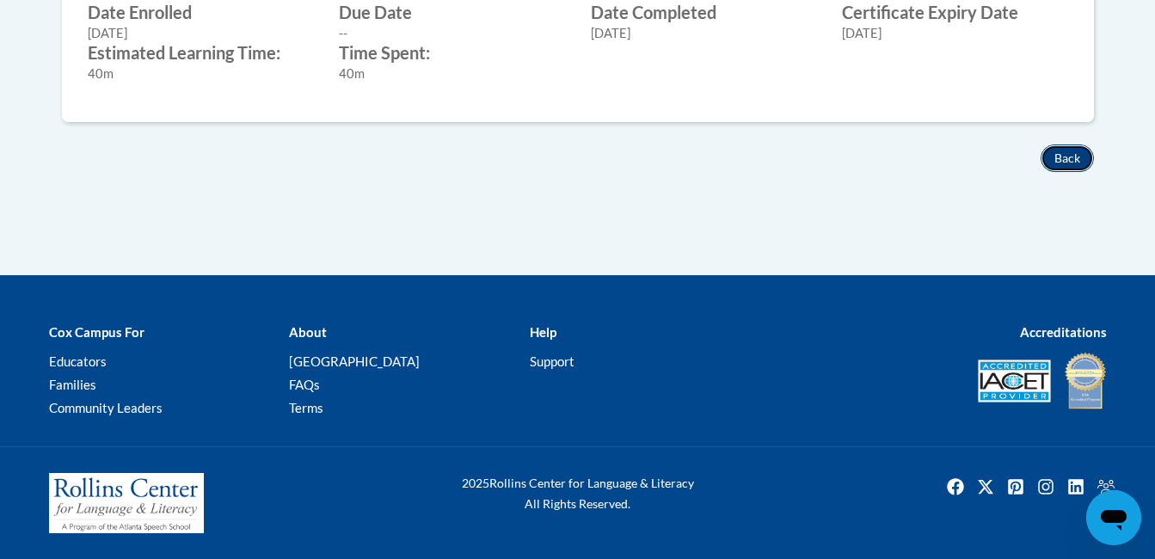 Image resolution: width=1155 pixels, height=559 pixels. I want to click on button: Back, so click(1067, 158).